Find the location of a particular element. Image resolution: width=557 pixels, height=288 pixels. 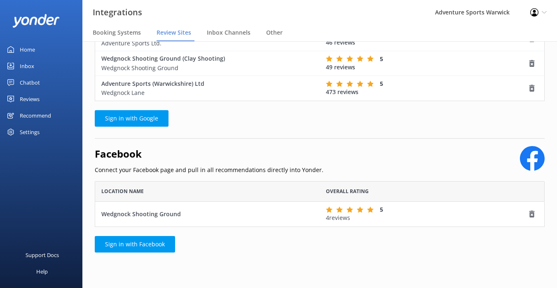

span: Review Sites is located at coordinates (174, 33).